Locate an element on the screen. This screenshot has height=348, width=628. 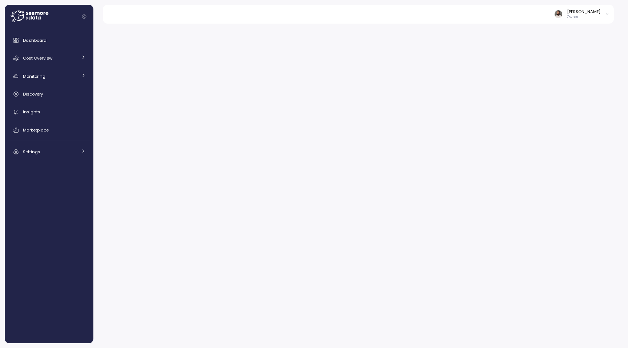
a: Settings is located at coordinates (49, 152).